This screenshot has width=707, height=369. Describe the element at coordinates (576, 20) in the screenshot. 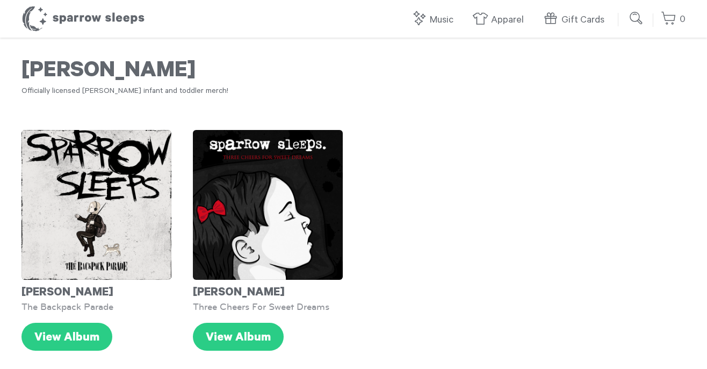

I see `a: Gift Cards` at that location.